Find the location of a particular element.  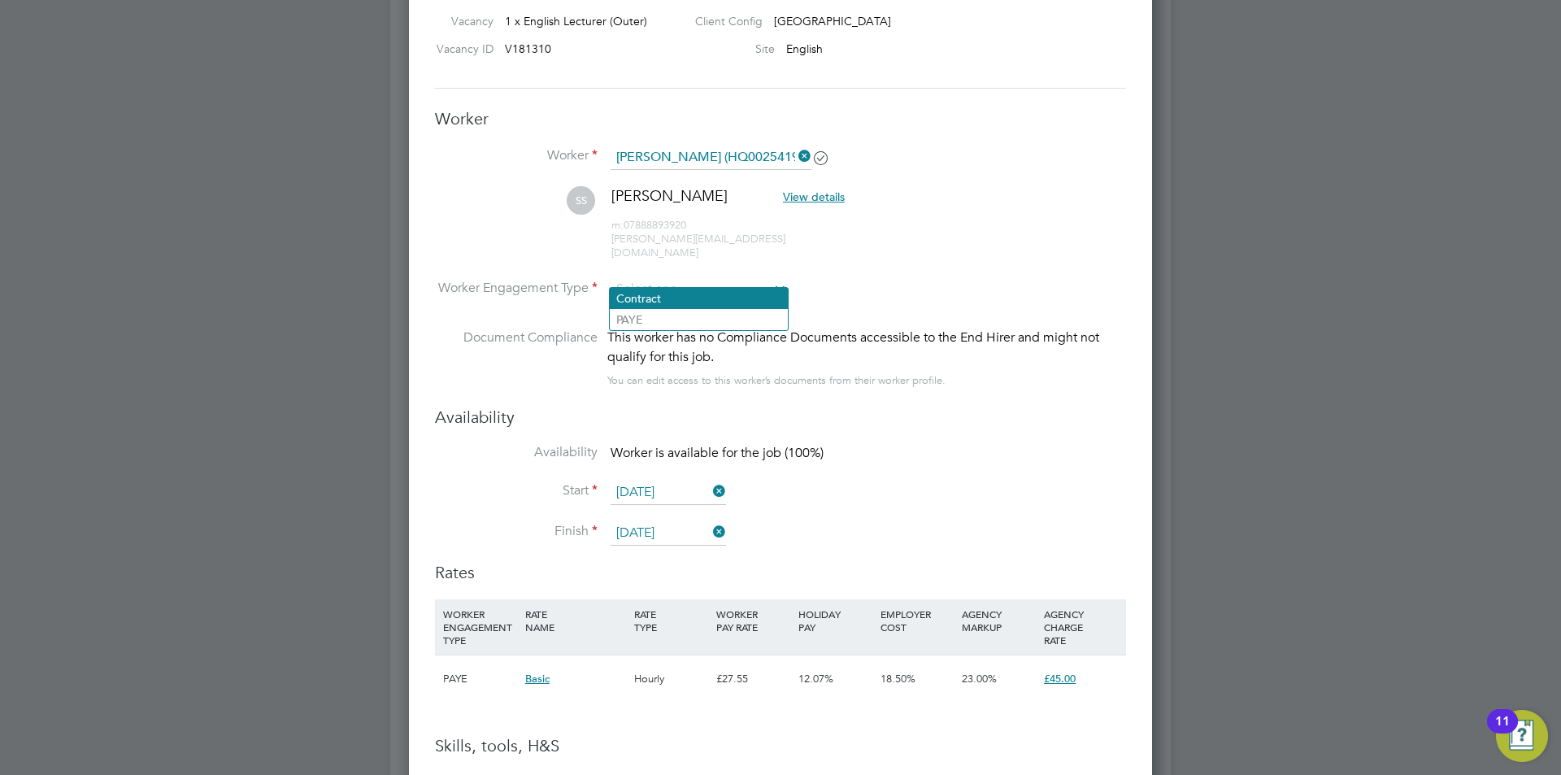

label: Start is located at coordinates (516, 490).